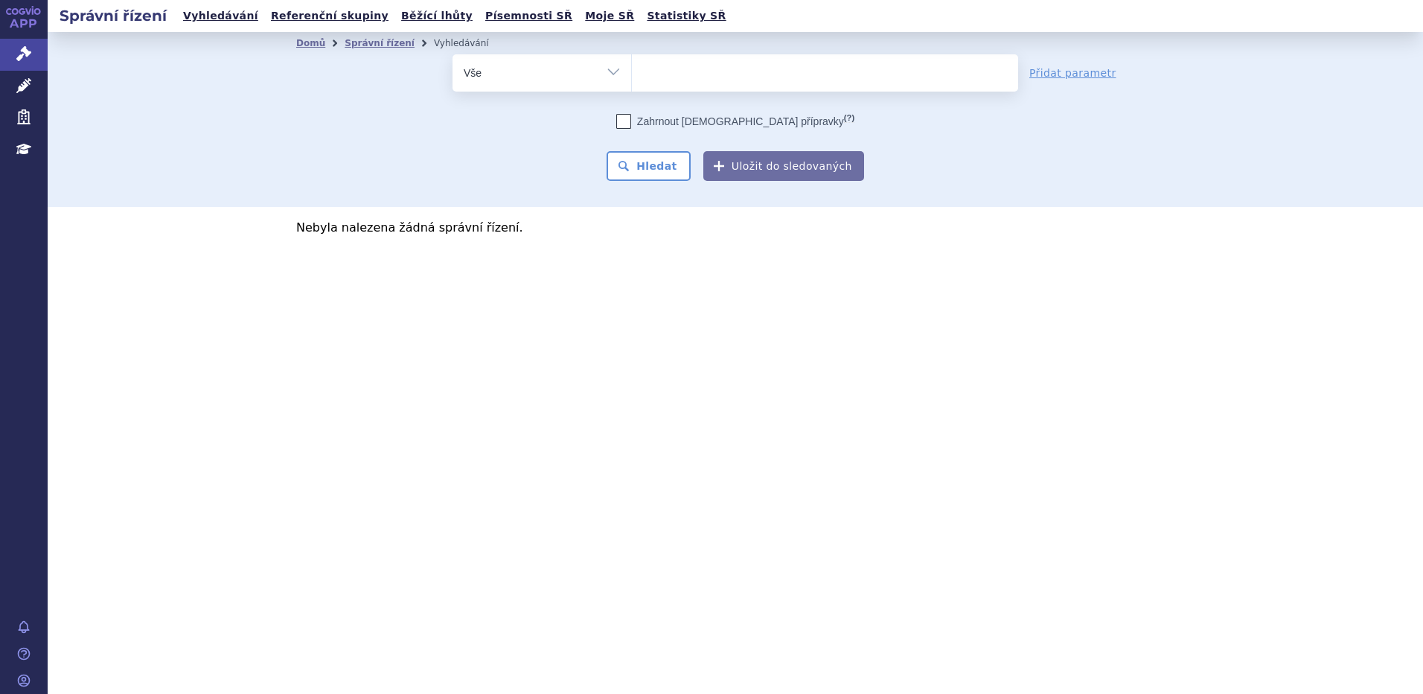  What do you see at coordinates (471, 43) in the screenshot?
I see `li: Vyhledávání` at bounding box center [471, 43].